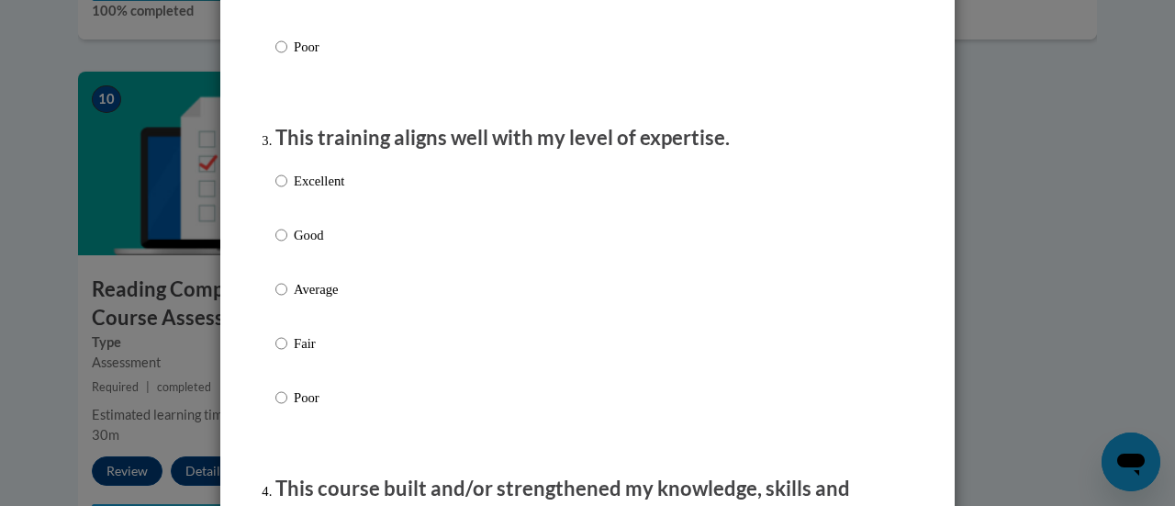 The image size is (1175, 506). I want to click on input: Fair, so click(281, 343).